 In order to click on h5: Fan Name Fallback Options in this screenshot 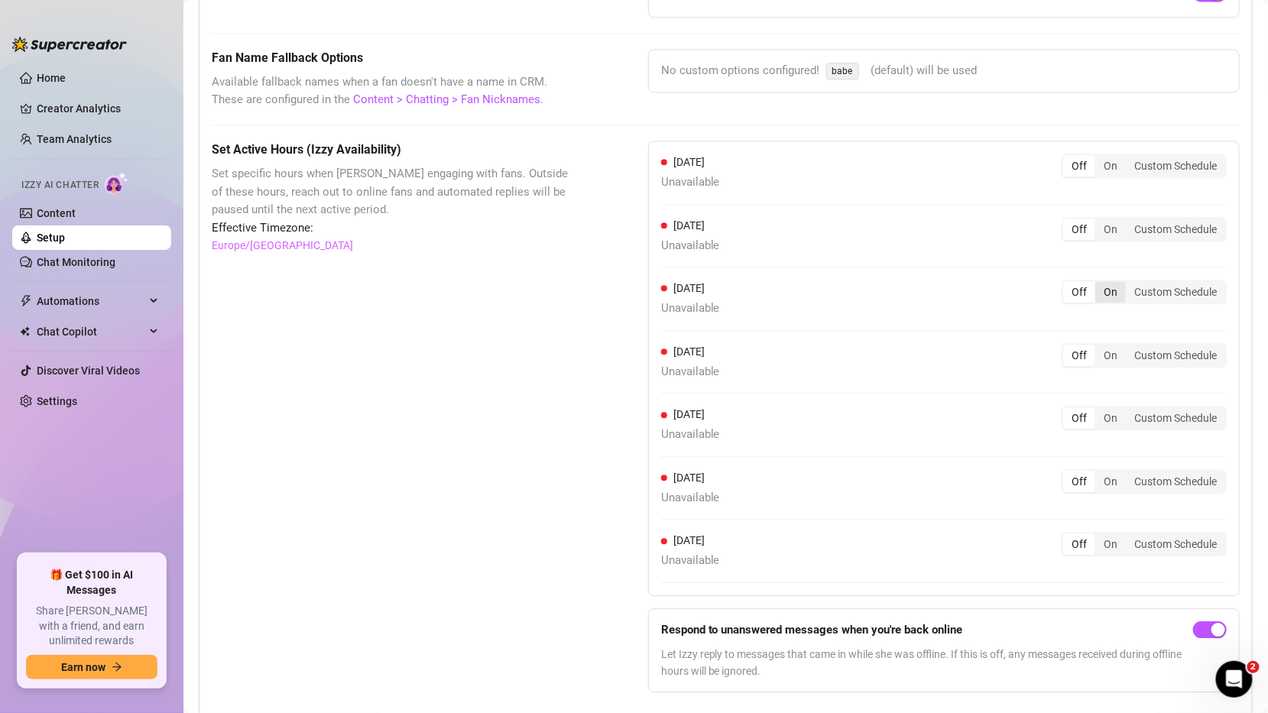, I will do `click(391, 58)`.